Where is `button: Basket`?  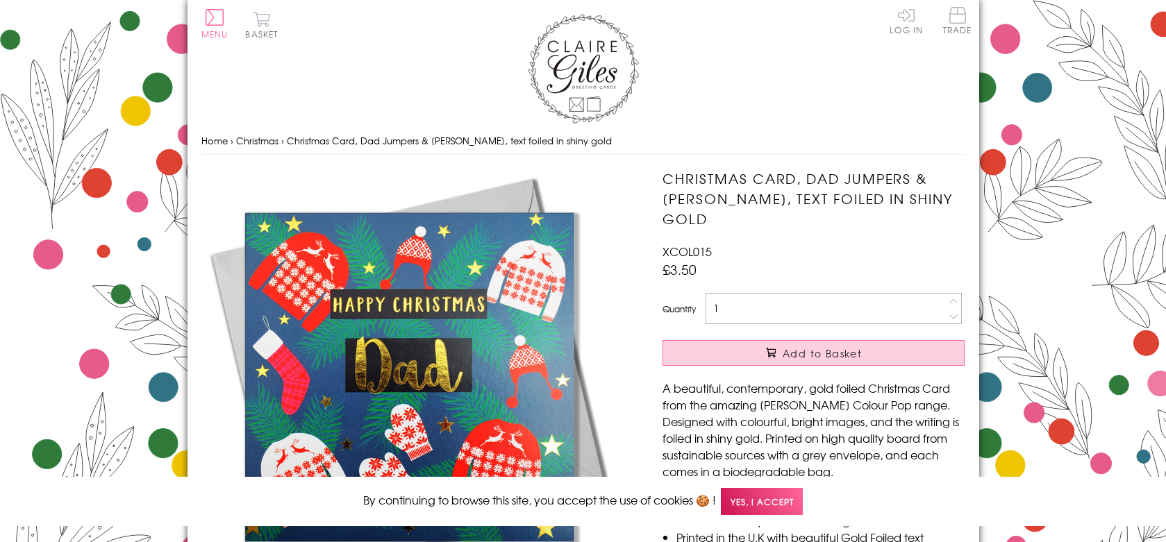 button: Basket is located at coordinates (262, 24).